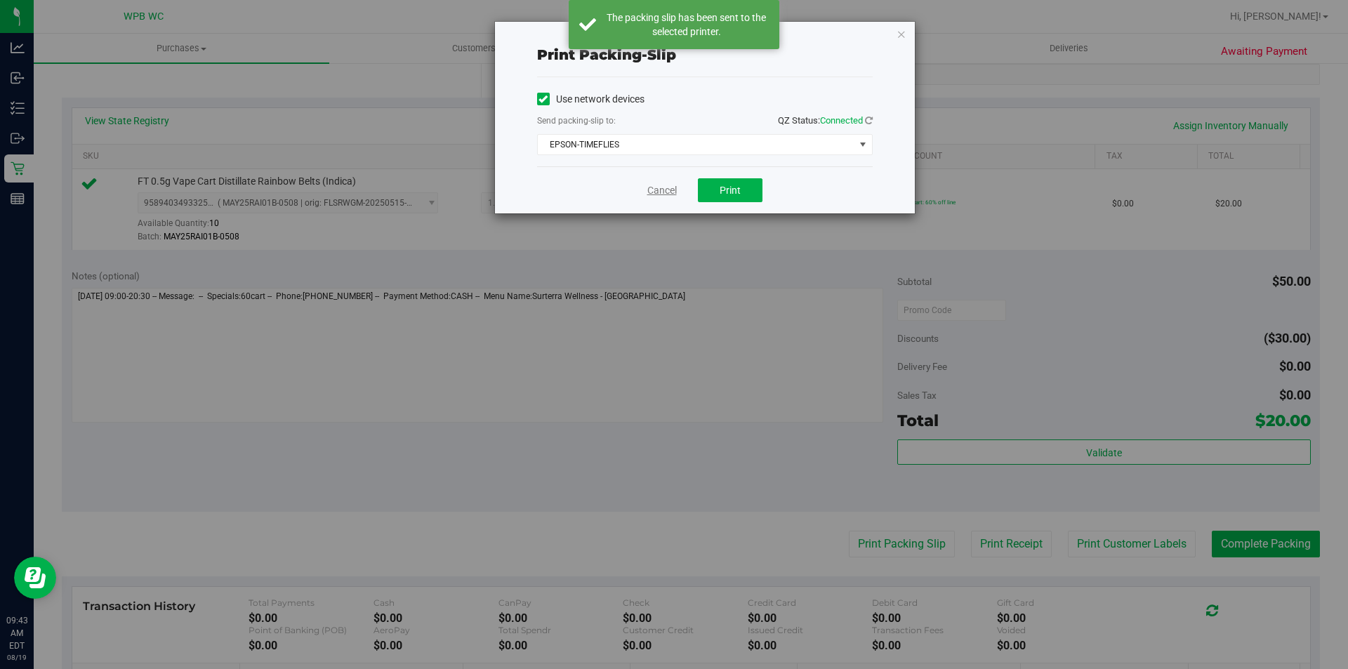  Describe the element at coordinates (576, 121) in the screenshot. I see `label: Send packing-slip to:` at that location.